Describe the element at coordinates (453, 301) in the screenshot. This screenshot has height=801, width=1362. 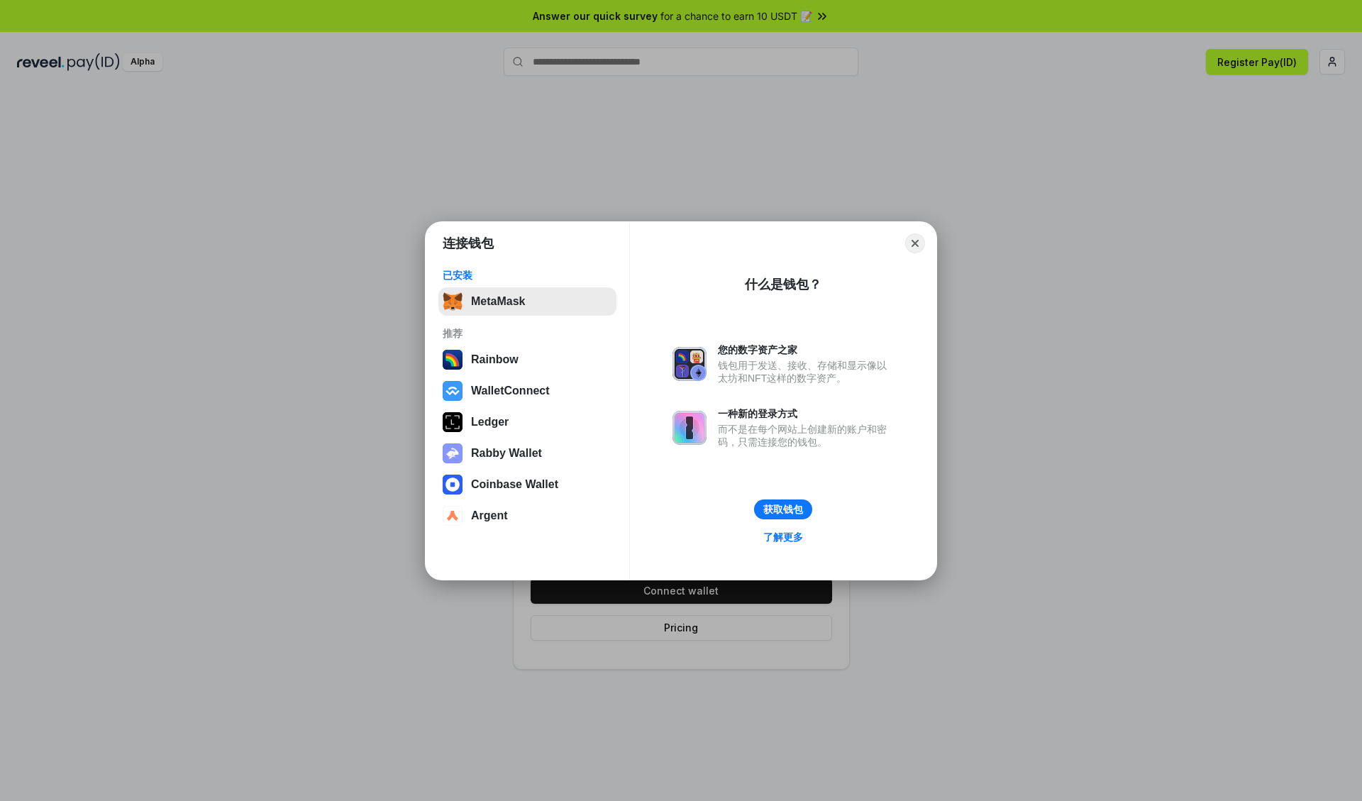
I see `img: svg+xml,%3Csvg%20fill%3D%22none%22%20height%3D%2233%22%20viewBox%3D%220%200%2035%2033%22%20width%...` at that location.